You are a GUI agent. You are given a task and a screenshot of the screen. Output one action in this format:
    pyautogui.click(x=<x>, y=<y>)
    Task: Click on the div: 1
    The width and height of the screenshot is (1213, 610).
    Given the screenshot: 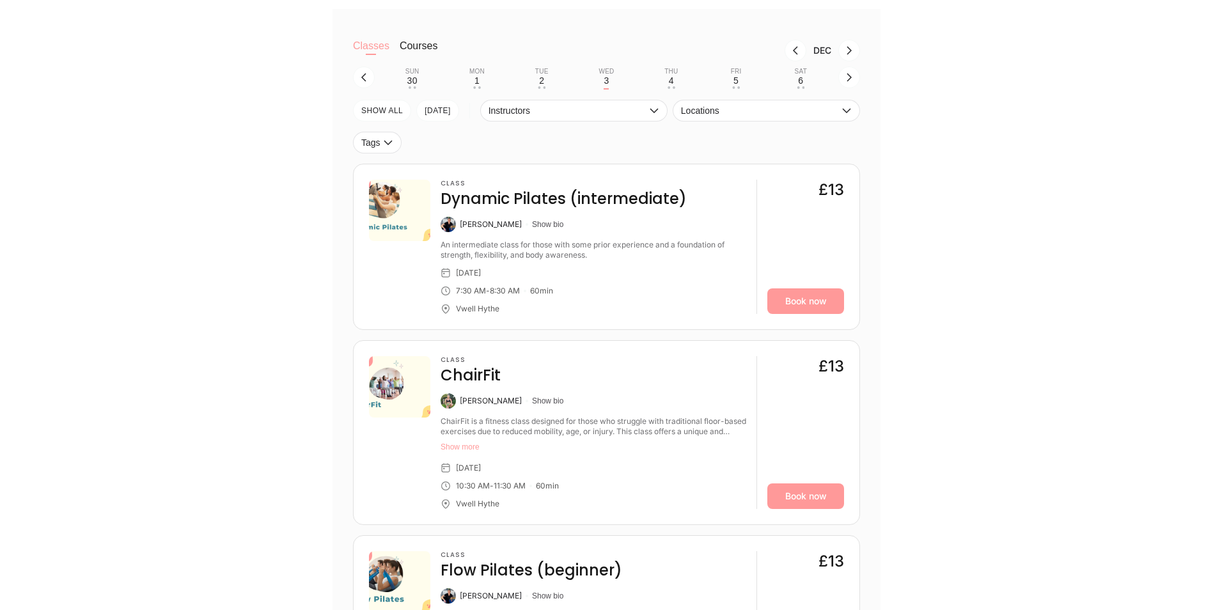 What is the action you would take?
    pyautogui.click(x=477, y=81)
    